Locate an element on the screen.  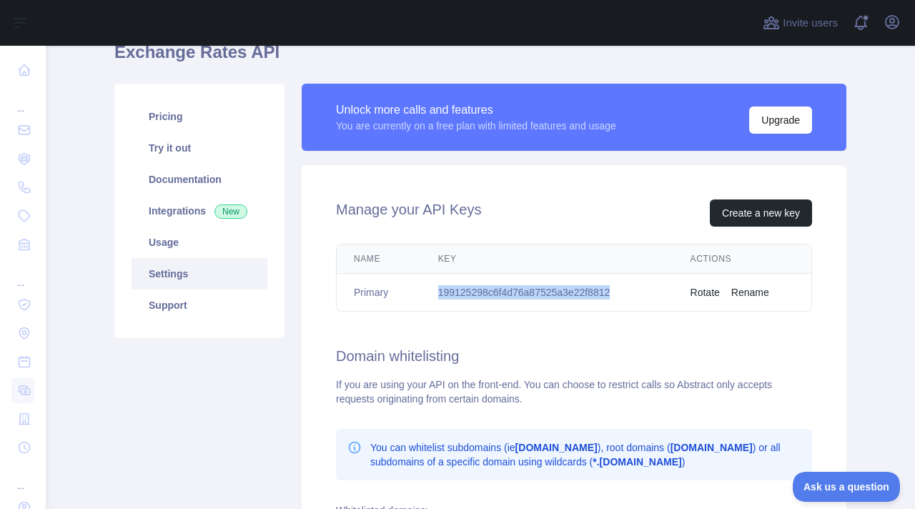
button: Rename is located at coordinates (750, 292).